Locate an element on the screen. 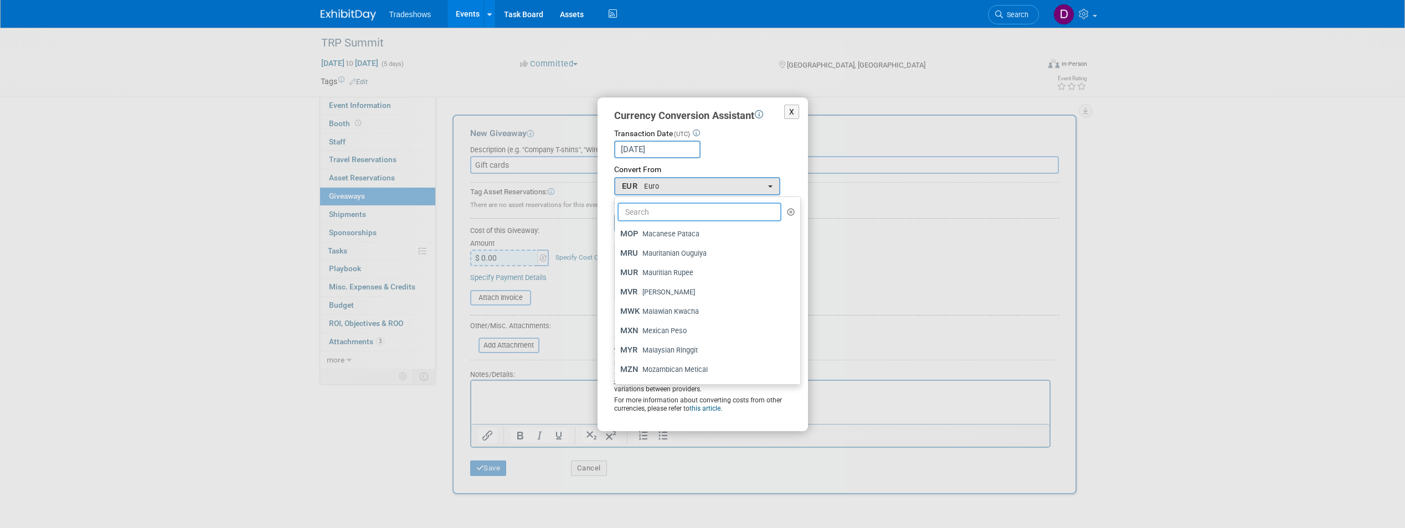  span: MUR is located at coordinates (630, 273).